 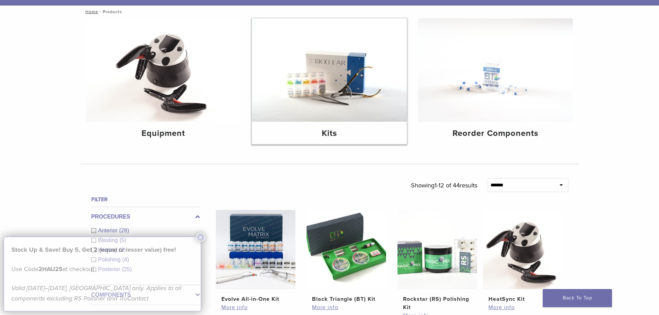 What do you see at coordinates (124, 230) in the screenshot?
I see `span: (28)` at bounding box center [124, 230].